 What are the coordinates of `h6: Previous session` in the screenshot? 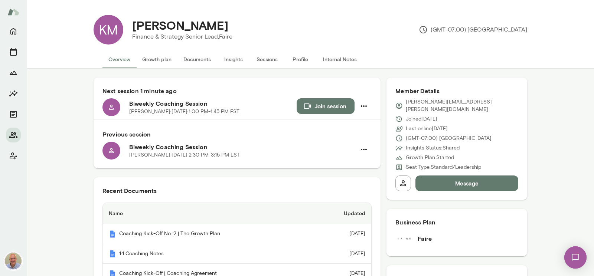 It's located at (237, 134).